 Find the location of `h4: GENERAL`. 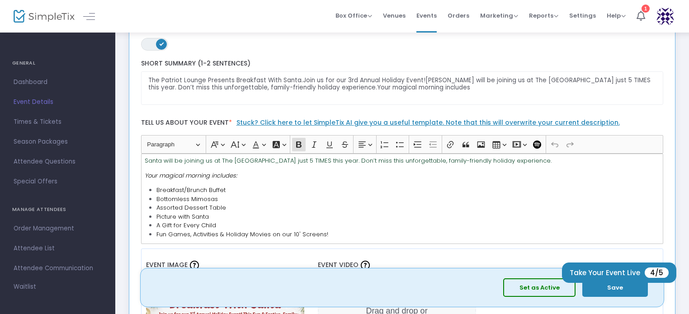

h4: GENERAL is located at coordinates (57, 63).